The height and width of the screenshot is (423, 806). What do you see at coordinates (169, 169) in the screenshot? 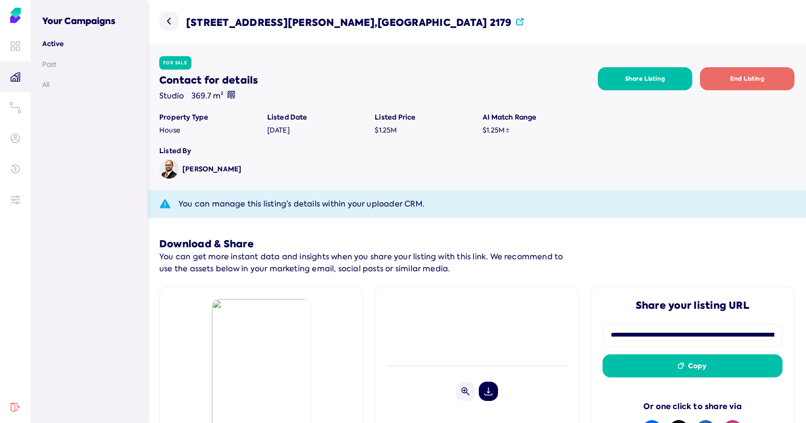
I see `span: Avatar of Mizan Rahman` at bounding box center [169, 169].